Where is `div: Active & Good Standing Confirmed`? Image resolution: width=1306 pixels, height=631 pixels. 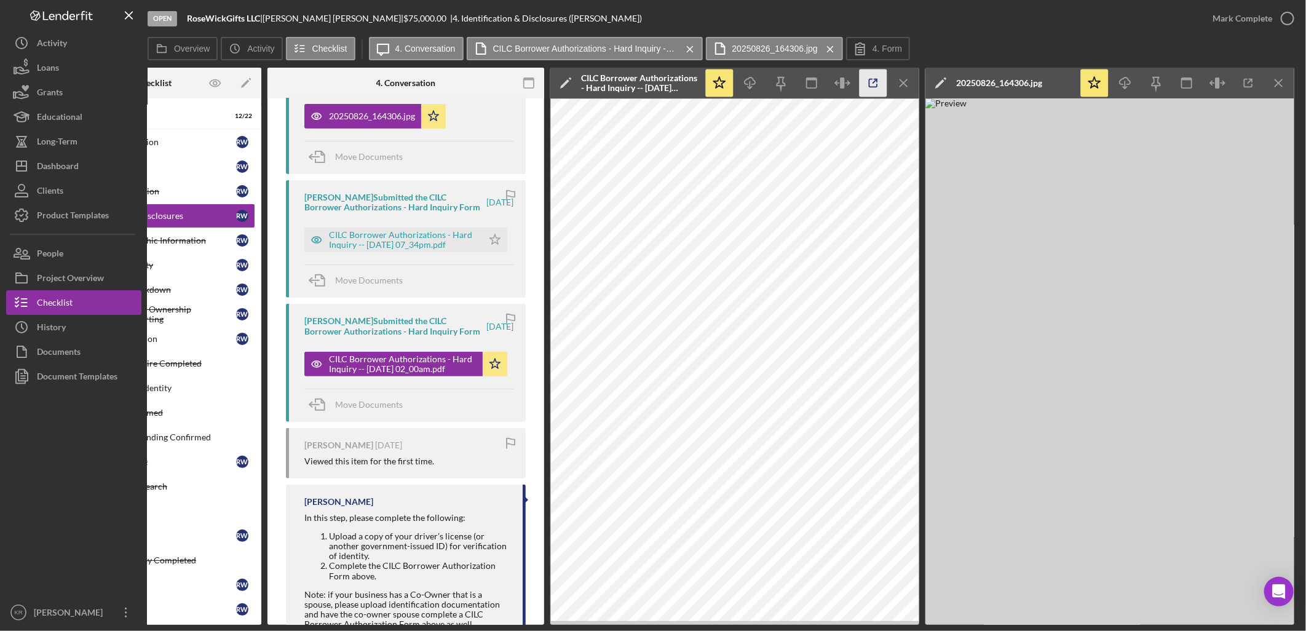
div: Active & Good Standing Confirmed is located at coordinates (166, 437).